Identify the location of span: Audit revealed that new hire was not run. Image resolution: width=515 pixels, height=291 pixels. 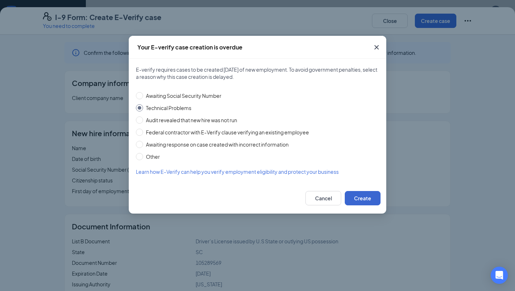
(191, 120).